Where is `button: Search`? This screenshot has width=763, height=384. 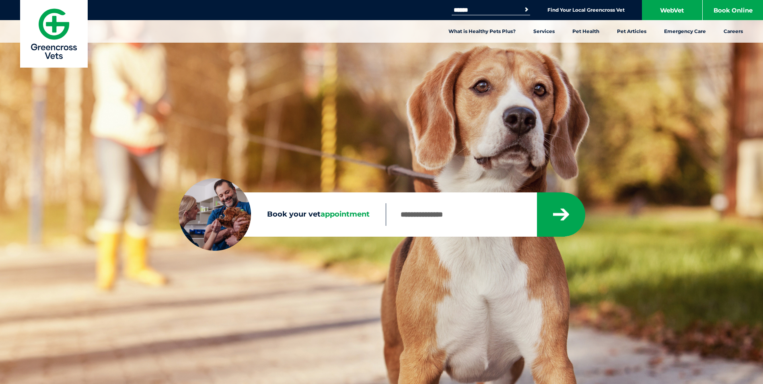 button: Search is located at coordinates (527, 10).